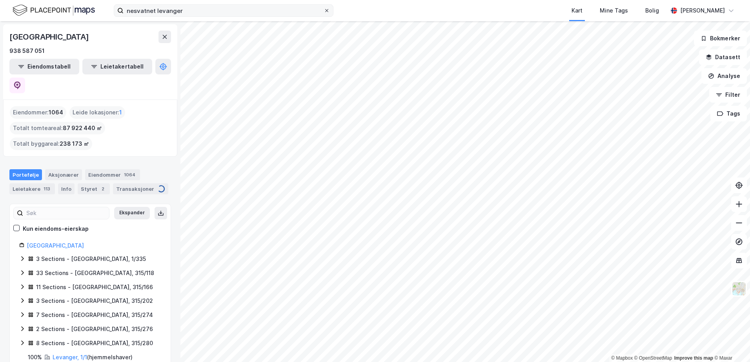 This screenshot has height=362, width=750. Describe the element at coordinates (132, 213) in the screenshot. I see `button: Ekspander` at that location.